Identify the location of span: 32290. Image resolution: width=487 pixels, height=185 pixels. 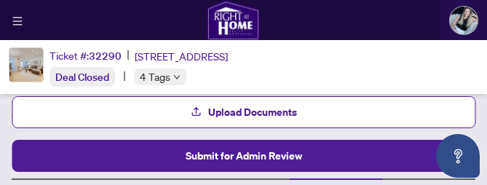
(105, 56).